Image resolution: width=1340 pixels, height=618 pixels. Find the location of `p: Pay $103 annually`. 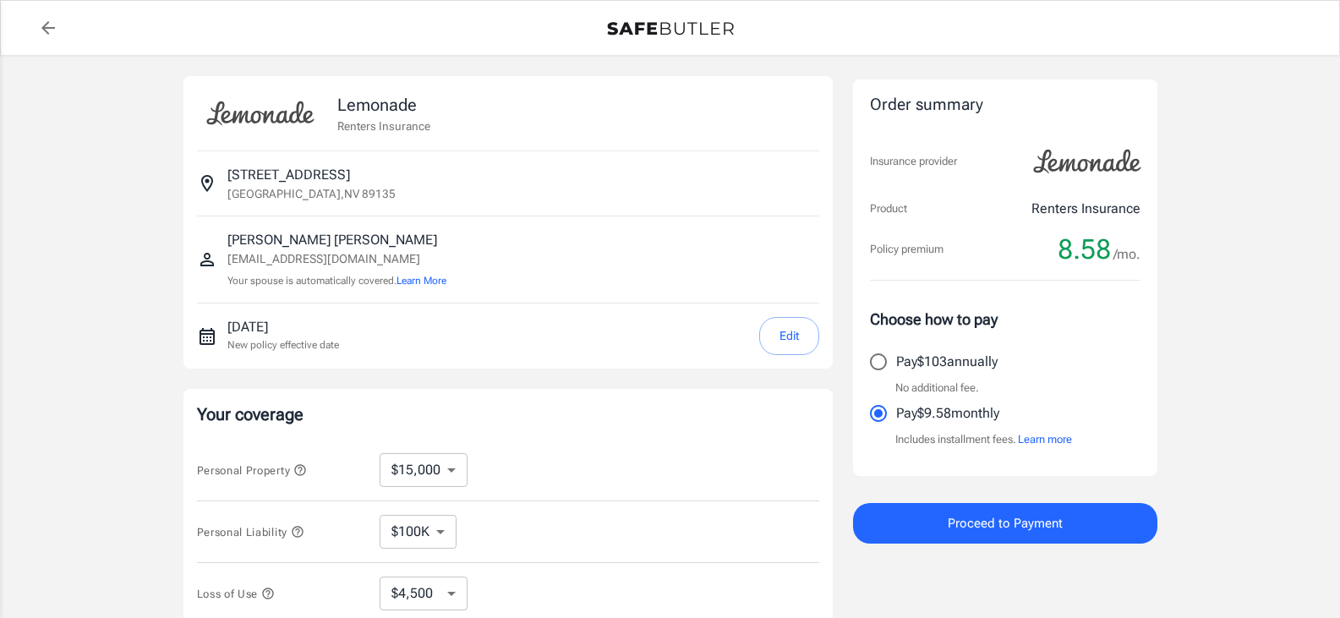

p: Pay $103 annually is located at coordinates (947, 362).